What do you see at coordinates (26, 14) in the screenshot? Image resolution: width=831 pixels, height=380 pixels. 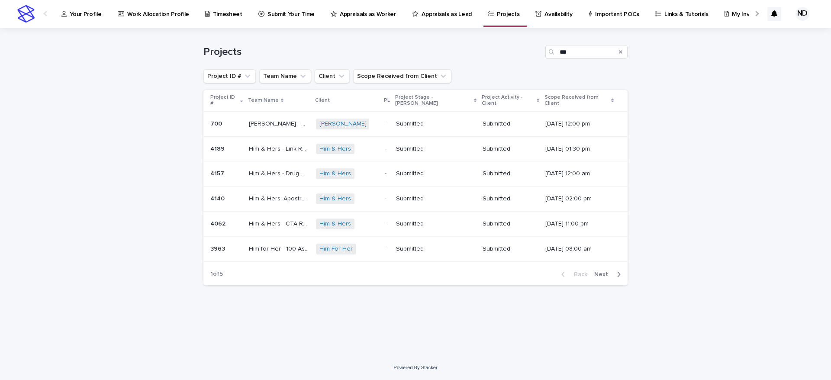 I see `img: stacker-logo-s-only.png` at bounding box center [26, 14].